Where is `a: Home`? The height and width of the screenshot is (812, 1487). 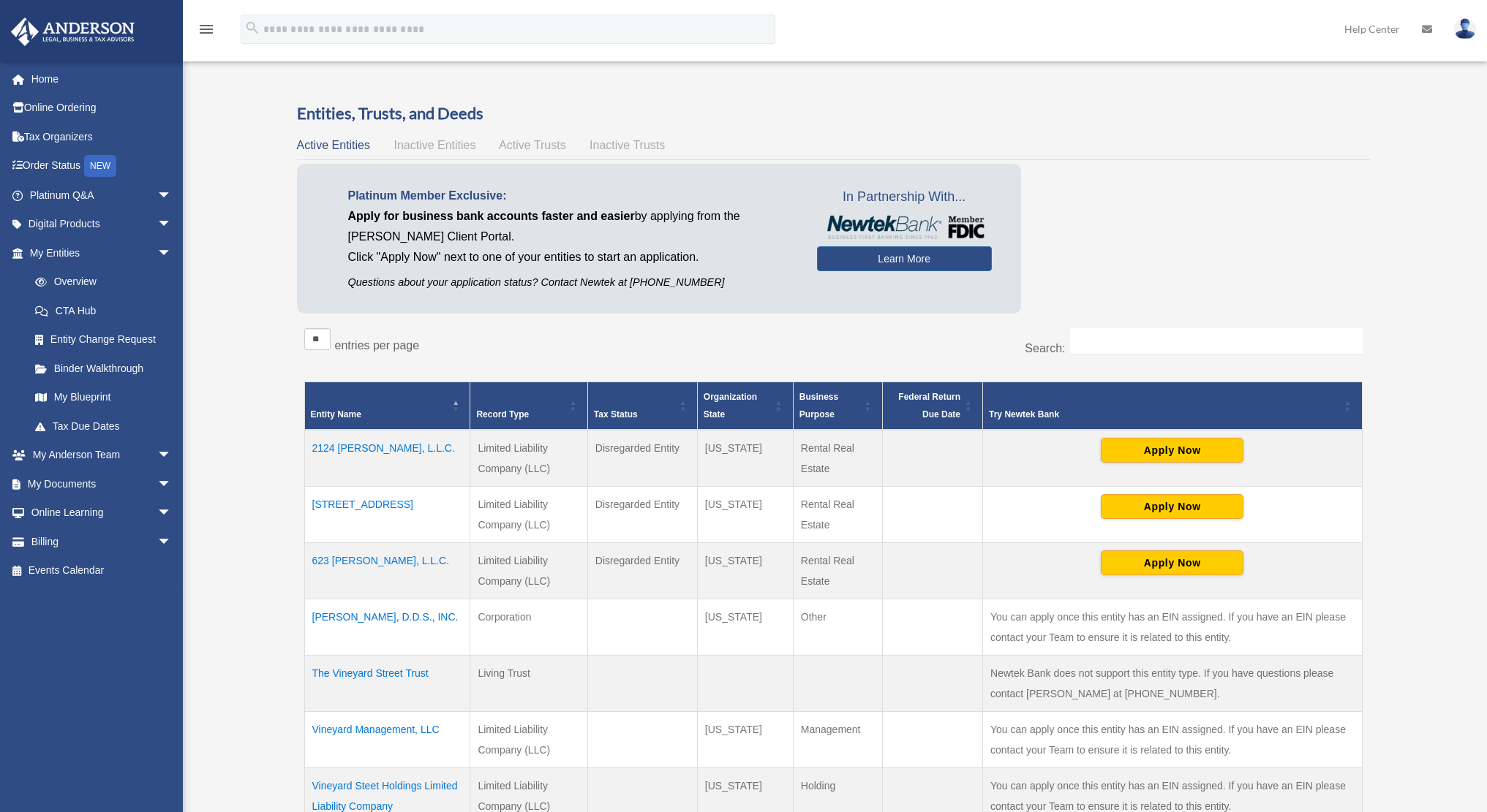 a: Home is located at coordinates (102, 79).